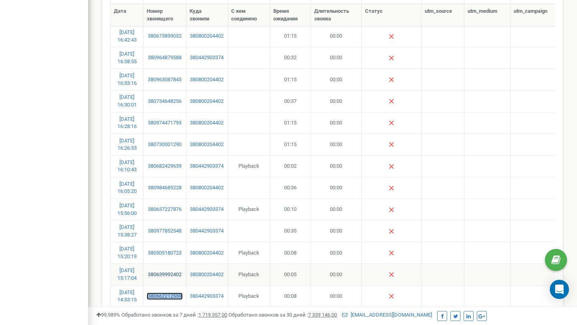 The width and height of the screenshot is (577, 325). I want to click on a: 380662212559, so click(164, 296).